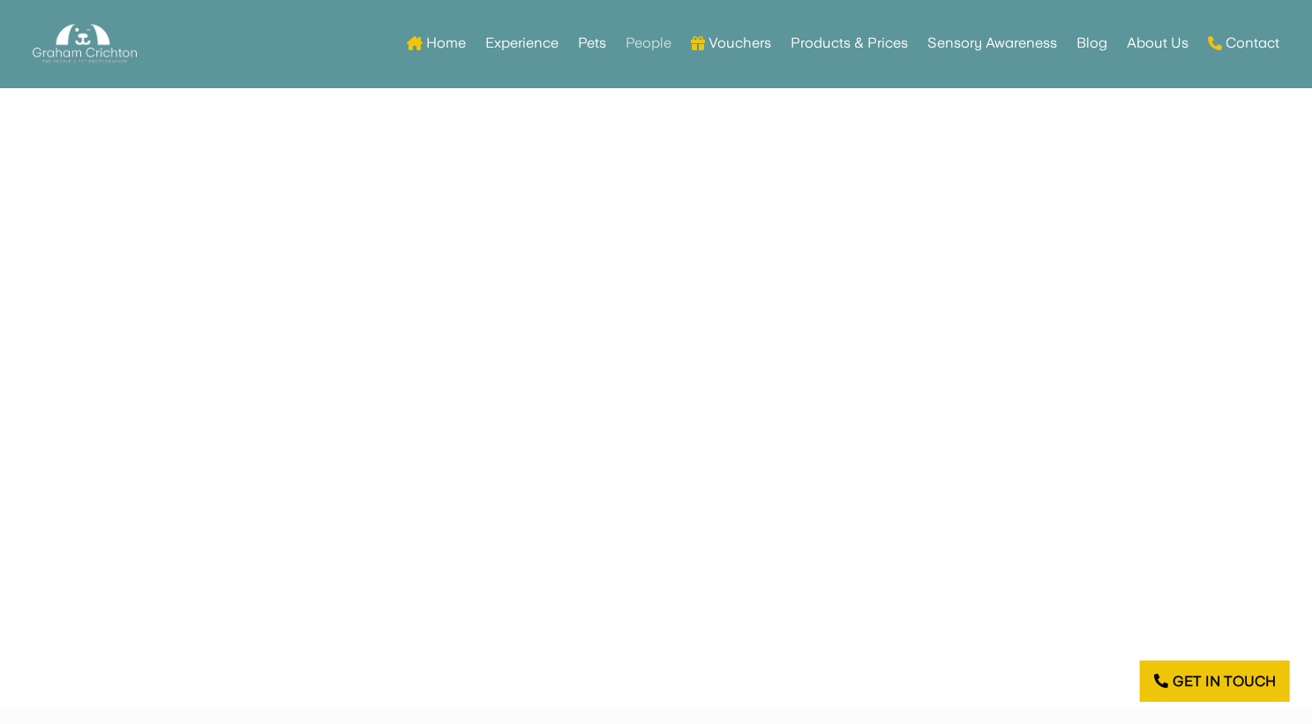 This screenshot has height=724, width=1312. Describe the element at coordinates (85, 43) in the screenshot. I see `img: Graham Crichton Photography Logo - Graham Crichton - Belfast Family & Pet Photography Studio` at that location.